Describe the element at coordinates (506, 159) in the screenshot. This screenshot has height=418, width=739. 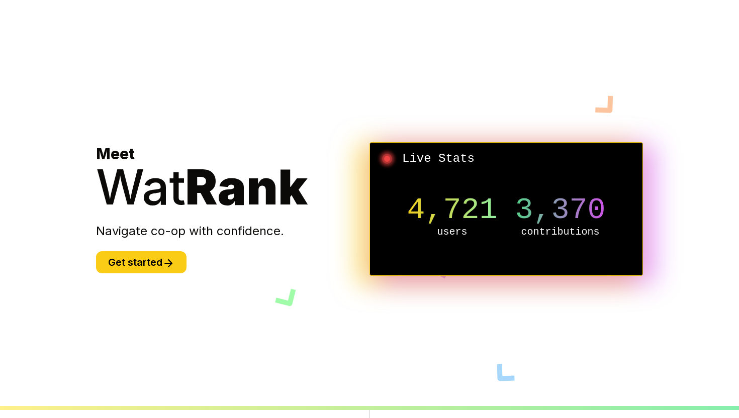
I see `h2: Live Stats` at that location.